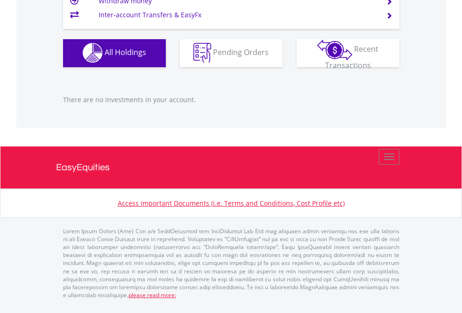  Describe the element at coordinates (231, 168) in the screenshot. I see `div: EasyEquities` at that location.